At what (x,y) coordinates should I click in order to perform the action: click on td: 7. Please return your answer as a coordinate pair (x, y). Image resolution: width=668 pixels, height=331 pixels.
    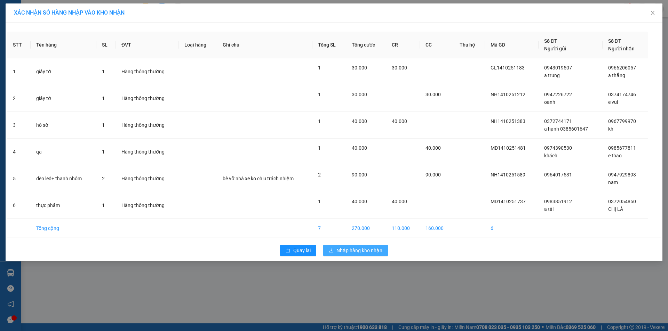
    Looking at the image, I should click on (329, 228).